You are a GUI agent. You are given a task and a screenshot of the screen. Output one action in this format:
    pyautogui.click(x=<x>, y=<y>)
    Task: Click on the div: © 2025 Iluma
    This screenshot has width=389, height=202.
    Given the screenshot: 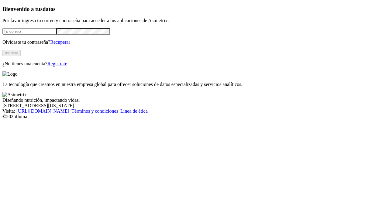 What is the action you would take?
    pyautogui.click(x=195, y=117)
    